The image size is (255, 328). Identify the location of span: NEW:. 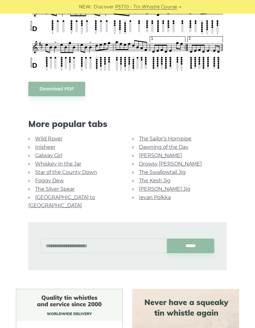
(85, 7).